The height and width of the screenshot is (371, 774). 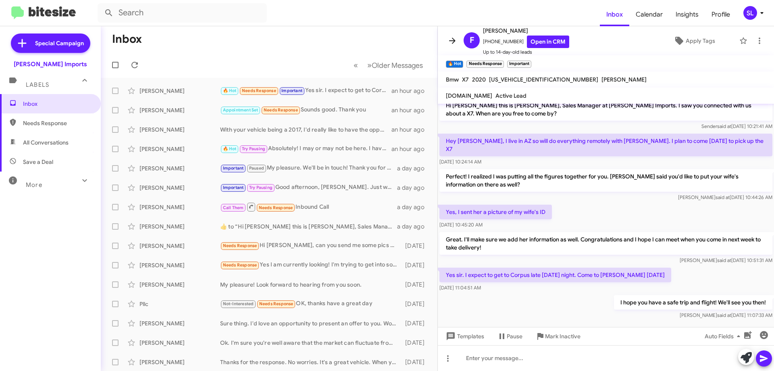 What do you see at coordinates (241, 110) in the screenshot?
I see `span: Appointment Set` at bounding box center [241, 110].